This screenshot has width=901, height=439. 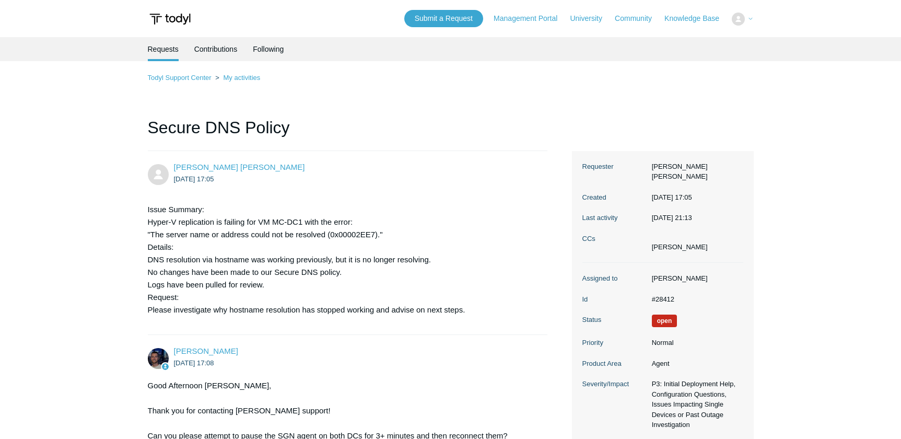 I want to click on a: Community, so click(x=638, y=18).